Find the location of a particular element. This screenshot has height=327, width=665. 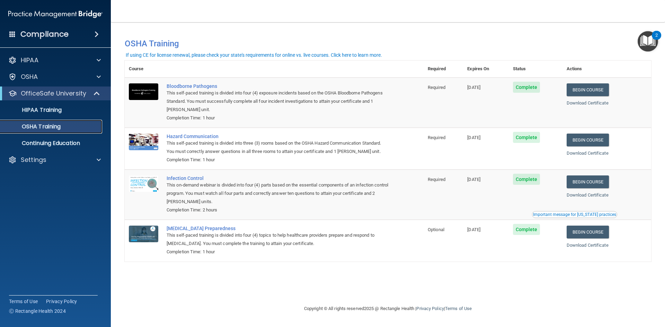

div: Infection Control is located at coordinates (278, 178).